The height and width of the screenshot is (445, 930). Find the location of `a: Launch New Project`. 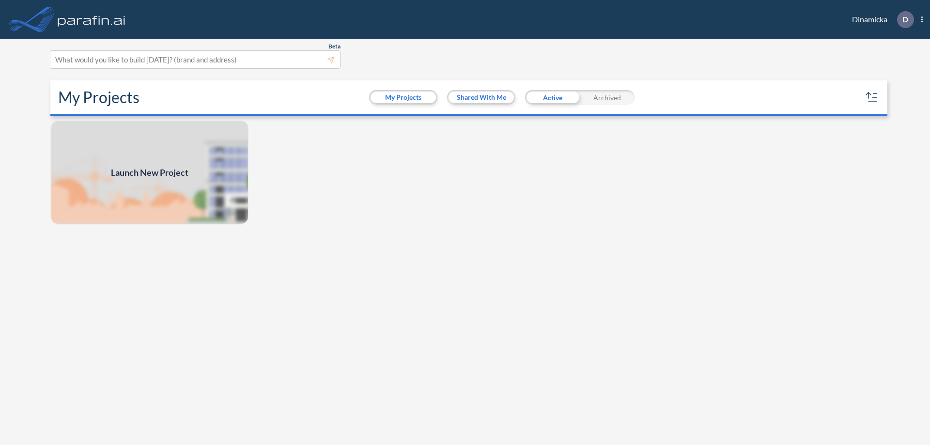

a: Launch New Project is located at coordinates (150, 172).